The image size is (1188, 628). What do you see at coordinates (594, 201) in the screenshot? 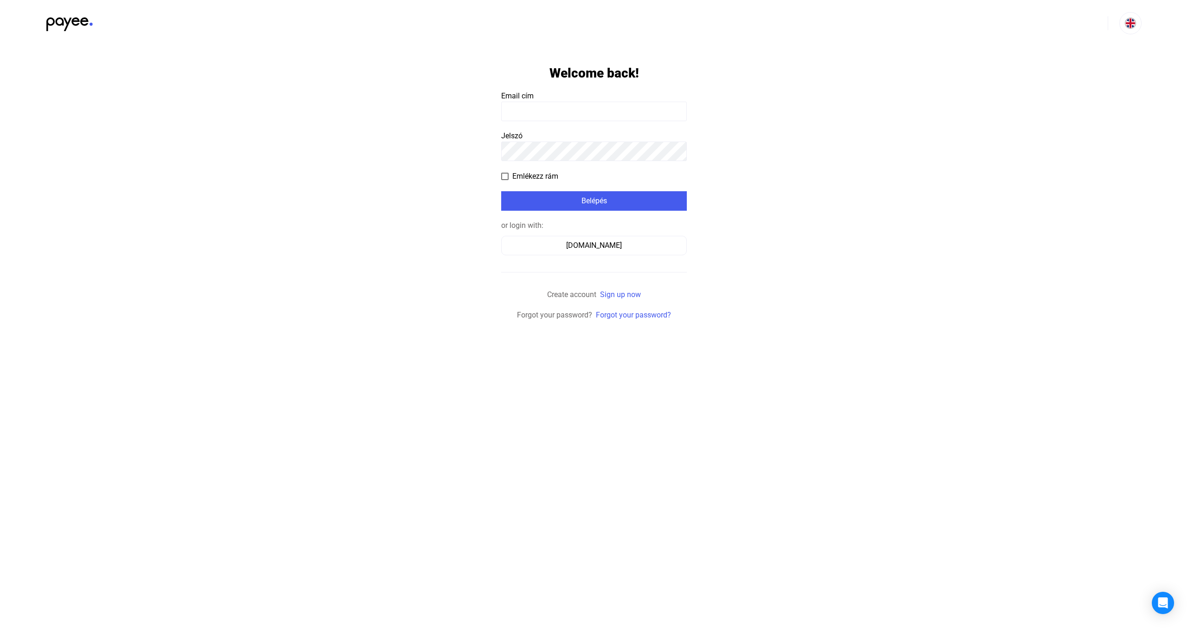
I see `div: Belépés` at bounding box center [594, 201].